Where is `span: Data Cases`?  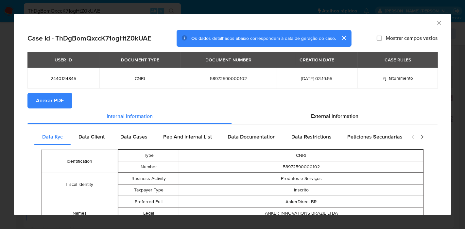 span: Data Cases is located at coordinates (134, 137).